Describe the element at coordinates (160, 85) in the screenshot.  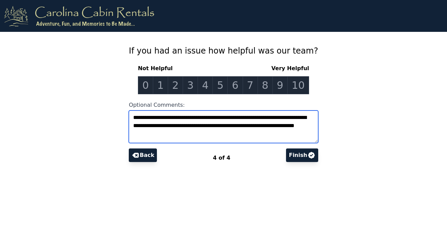
I see `a: 1` at that location.